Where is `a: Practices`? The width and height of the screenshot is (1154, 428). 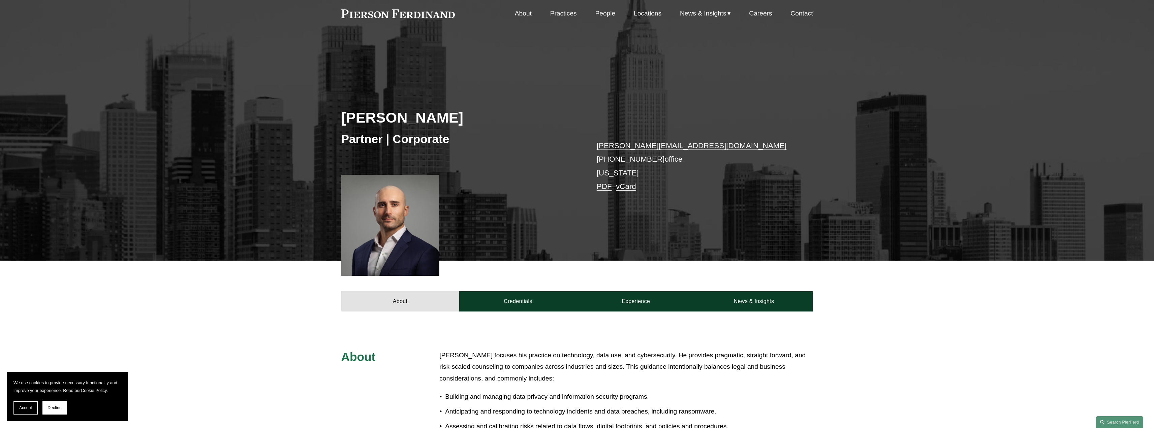
a: Practices is located at coordinates (563, 13).